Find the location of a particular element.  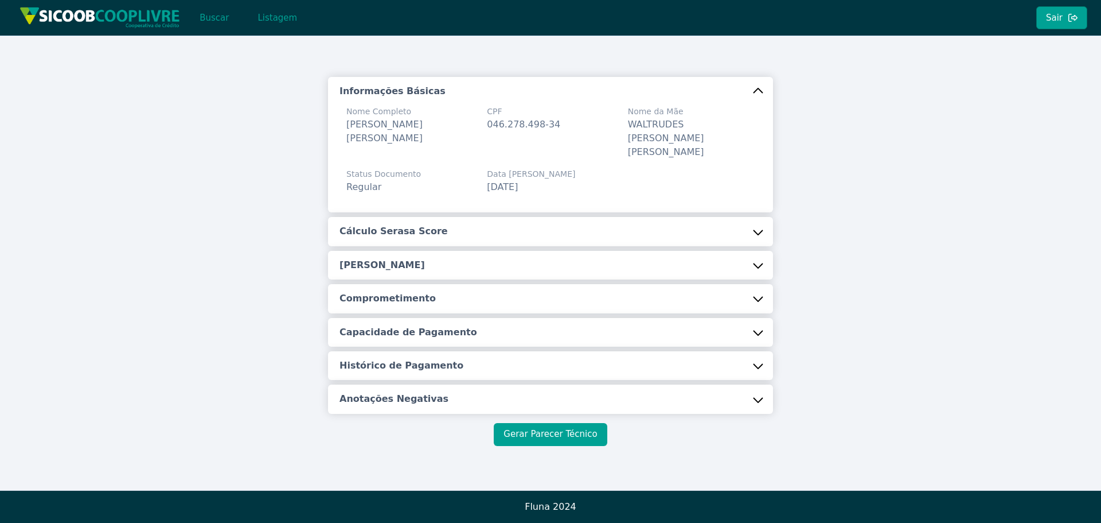

button: Capacidade de Pagamento is located at coordinates (551, 332).